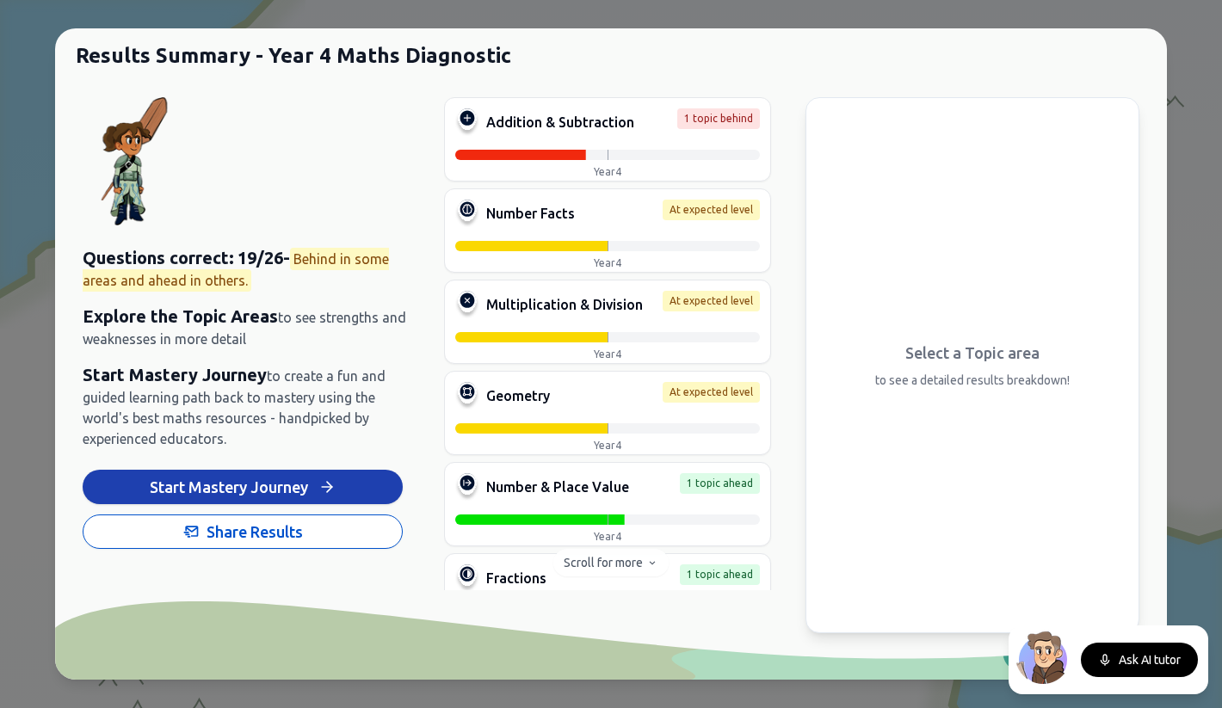 The height and width of the screenshot is (708, 1222). I want to click on span: to create a fun and guided learning path back to mastery using the world's best maths resources -..., so click(234, 407).